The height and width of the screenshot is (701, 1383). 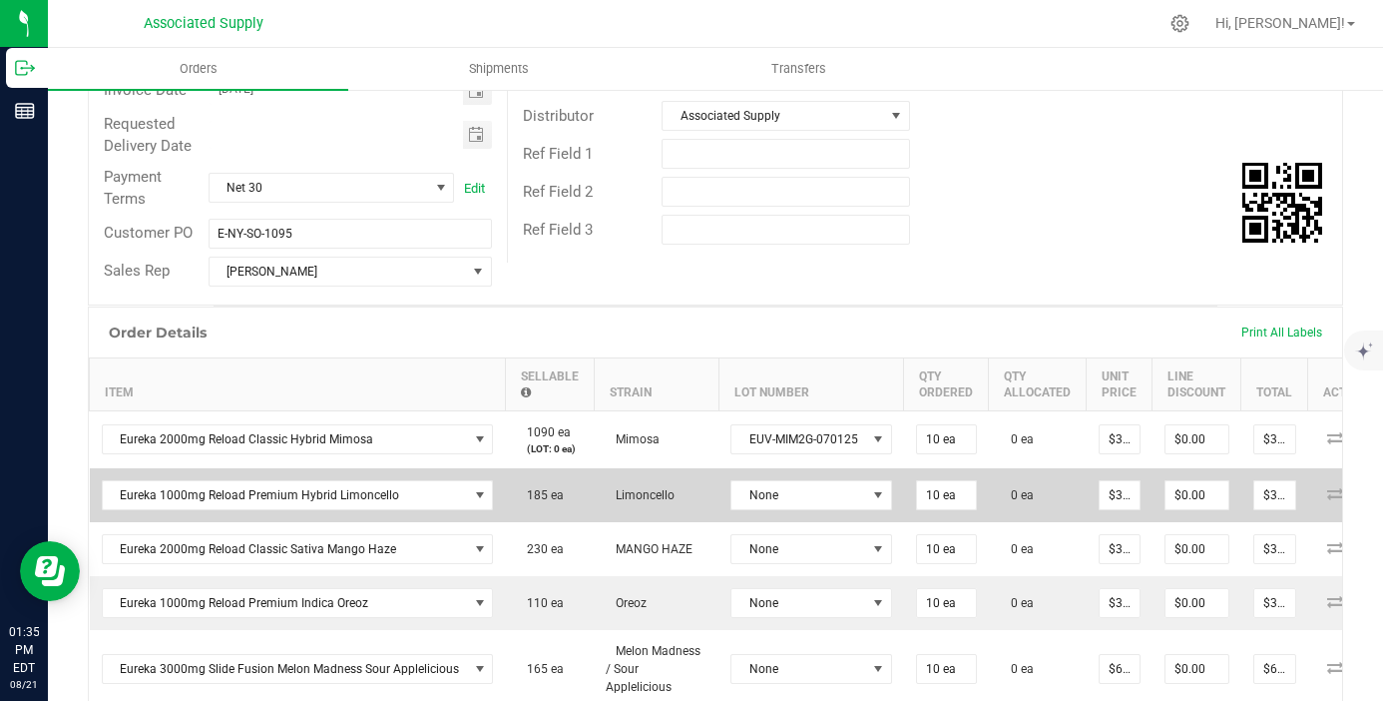 What do you see at coordinates (1283, 203) in the screenshot?
I see `img: Scan me!` at bounding box center [1283, 203].